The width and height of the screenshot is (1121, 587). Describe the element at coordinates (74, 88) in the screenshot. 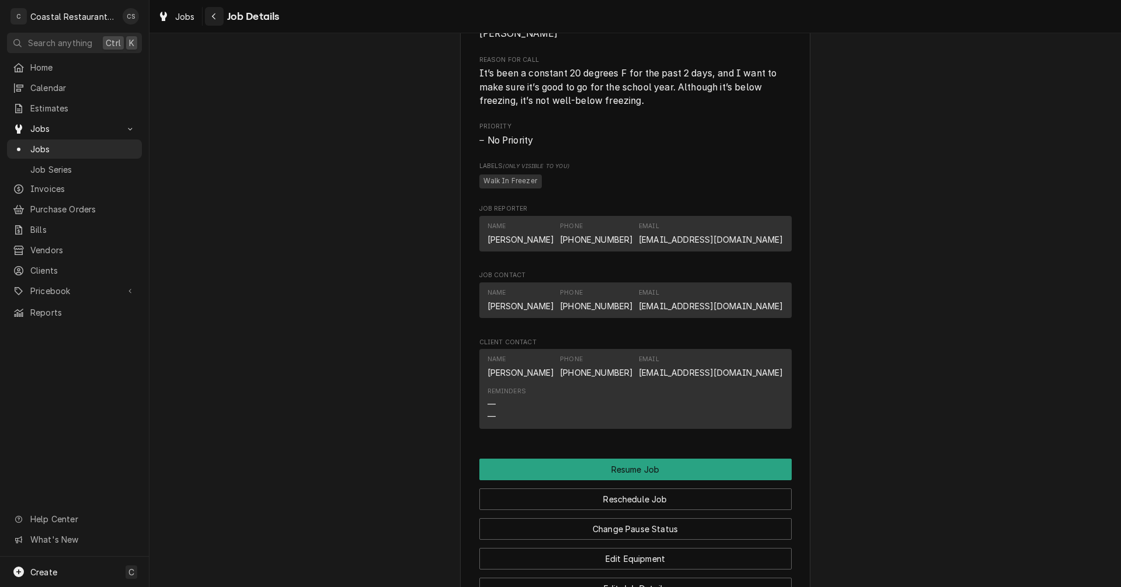

I see `a: Calendar` at that location.